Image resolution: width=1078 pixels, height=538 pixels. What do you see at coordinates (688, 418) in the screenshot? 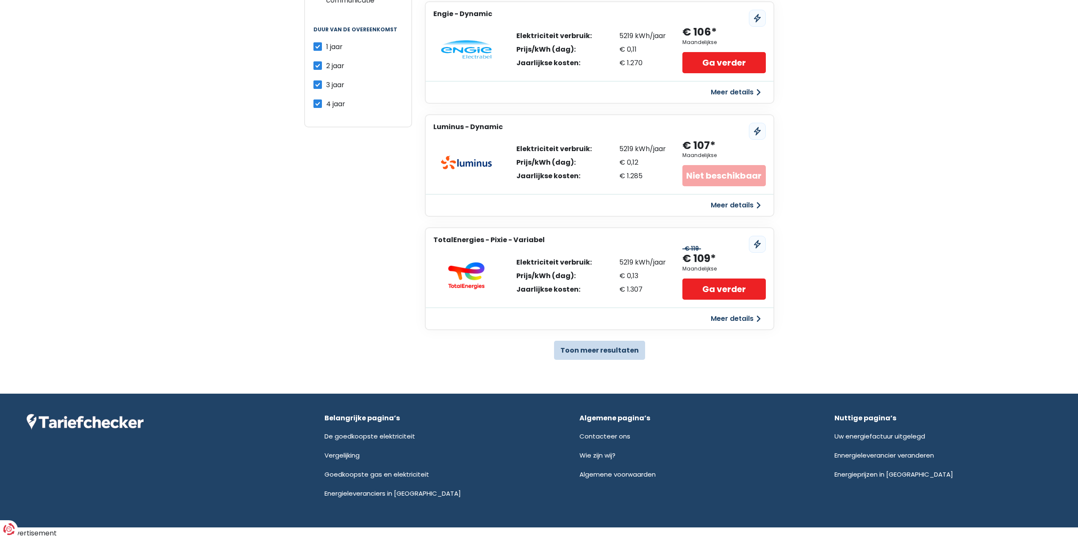
I see `div: Algemene pagina’s` at bounding box center [688, 418].